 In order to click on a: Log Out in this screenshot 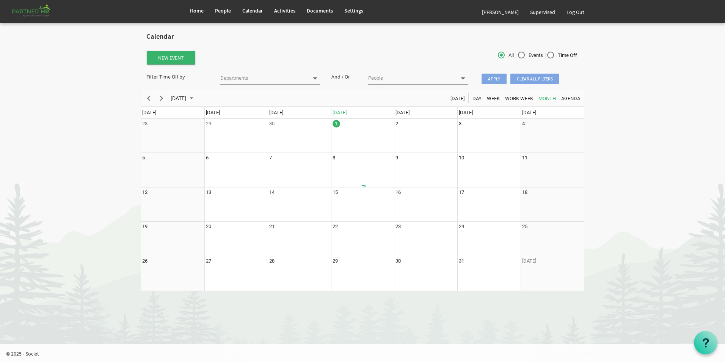, I will do `click(575, 12)`.